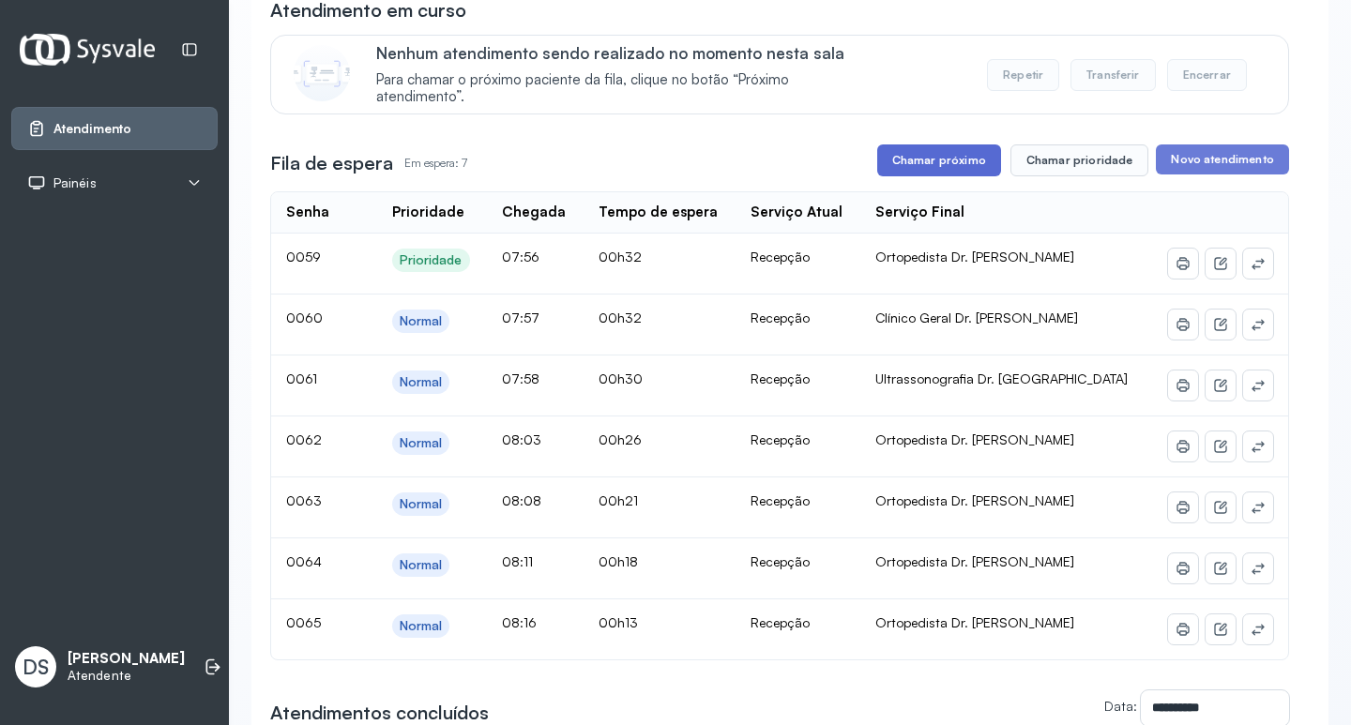  I want to click on span: 0062, so click(304, 439).